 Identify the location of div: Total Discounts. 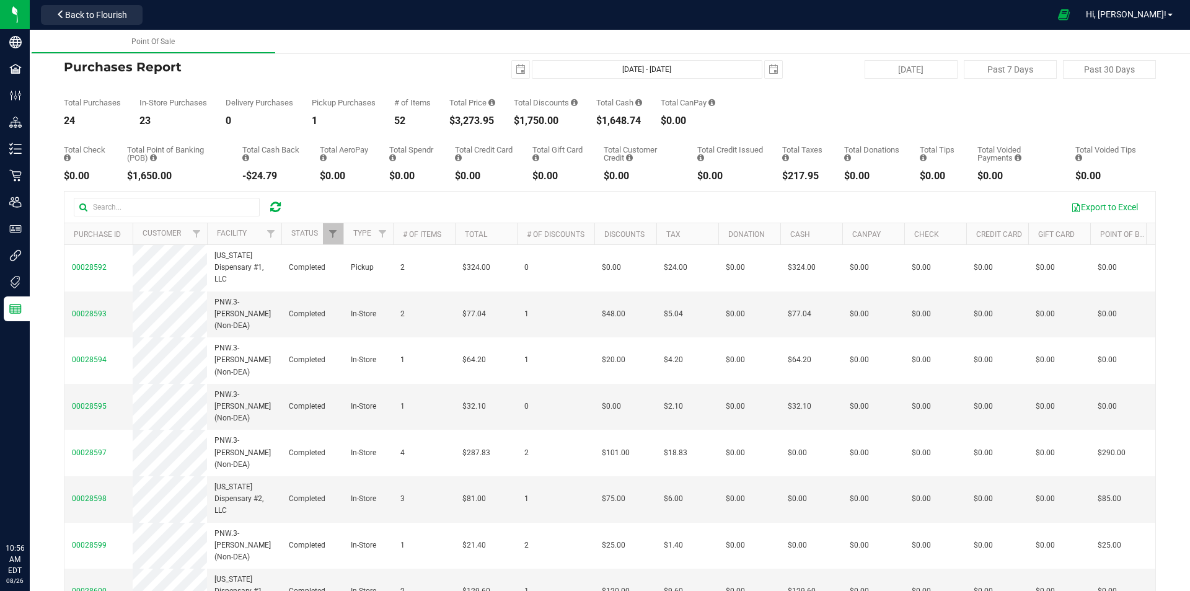
(545, 102).